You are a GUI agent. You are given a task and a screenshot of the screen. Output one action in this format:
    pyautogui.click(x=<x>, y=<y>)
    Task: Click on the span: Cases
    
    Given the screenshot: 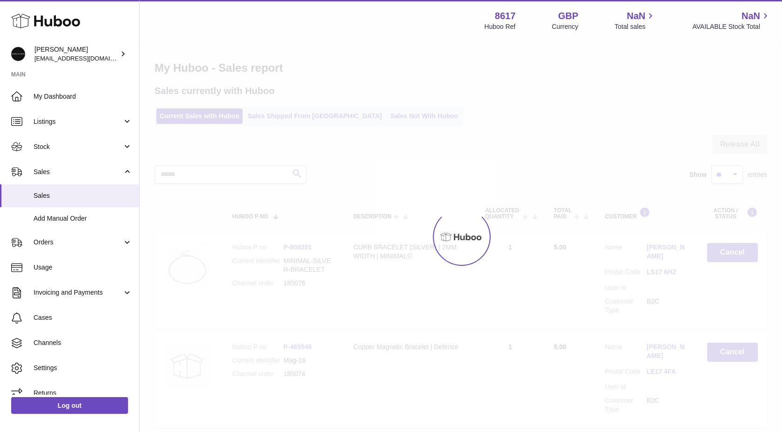 What is the action you would take?
    pyautogui.click(x=83, y=317)
    